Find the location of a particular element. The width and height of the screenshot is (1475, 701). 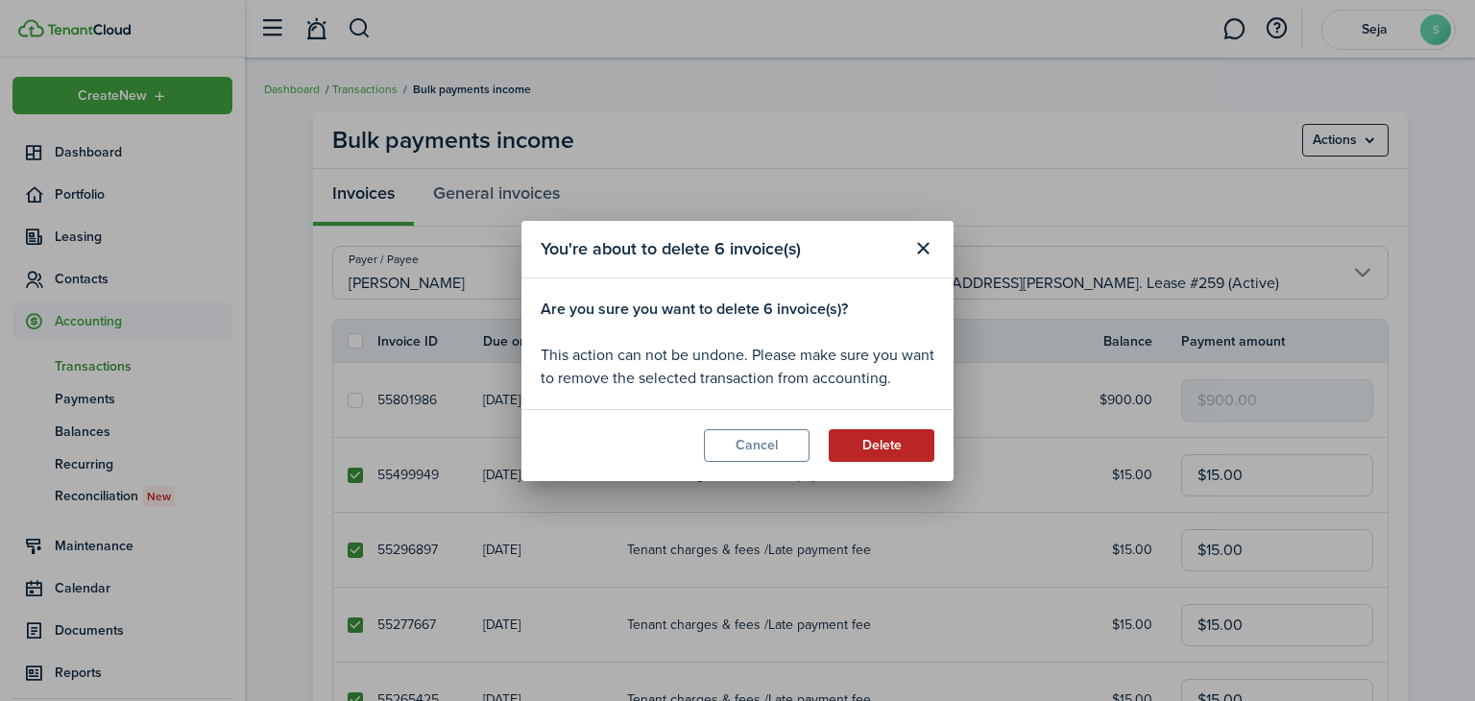

button: Cancel is located at coordinates (757, 446).